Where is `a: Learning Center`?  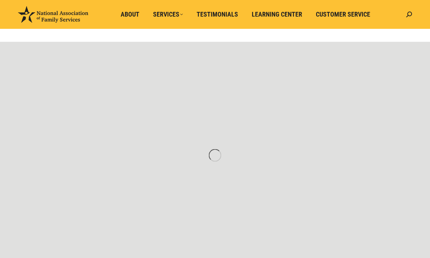
a: Learning Center is located at coordinates (277, 14).